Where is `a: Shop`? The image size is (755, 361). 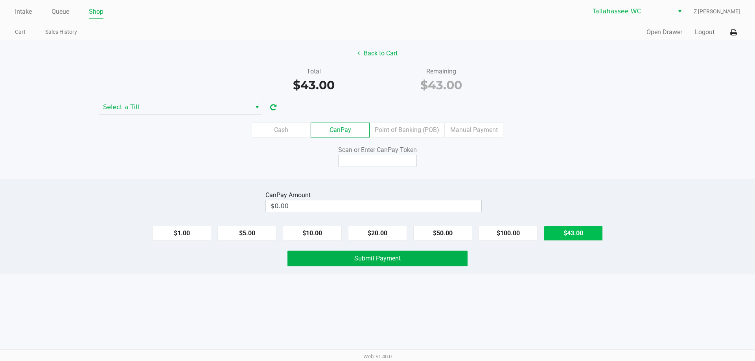 a: Shop is located at coordinates (96, 12).